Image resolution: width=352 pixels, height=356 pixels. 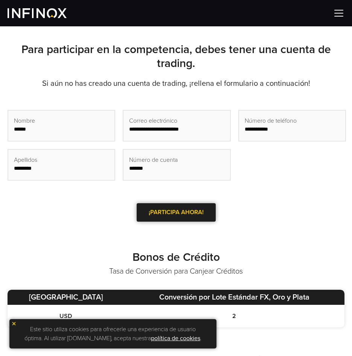 What do you see at coordinates (176, 212) in the screenshot?
I see `a: ¡PARTICIPA AHORA!` at bounding box center [176, 212].